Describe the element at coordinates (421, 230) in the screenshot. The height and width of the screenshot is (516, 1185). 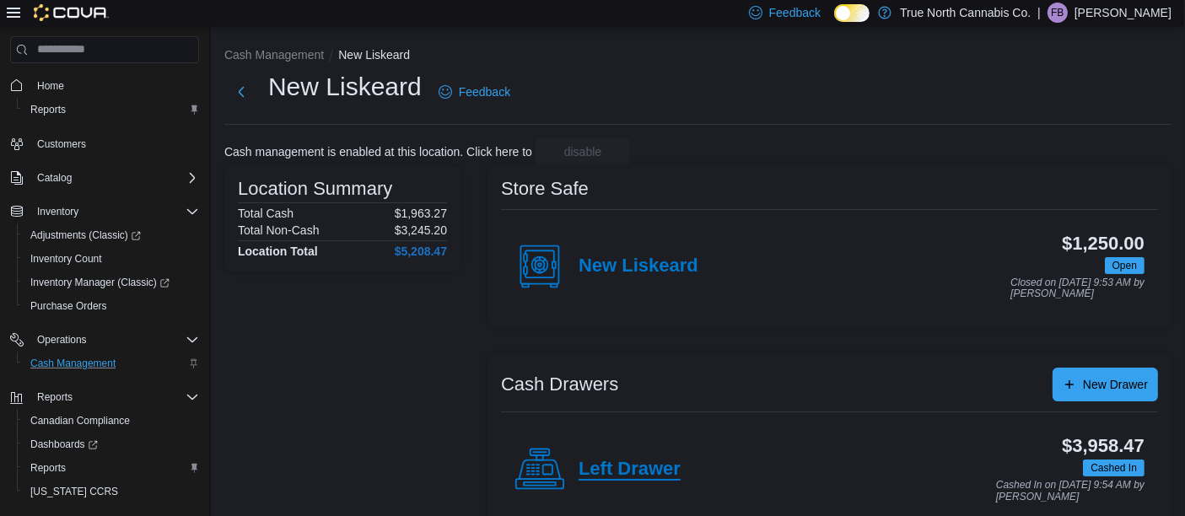
I see `p: $3,245.20` at that location.